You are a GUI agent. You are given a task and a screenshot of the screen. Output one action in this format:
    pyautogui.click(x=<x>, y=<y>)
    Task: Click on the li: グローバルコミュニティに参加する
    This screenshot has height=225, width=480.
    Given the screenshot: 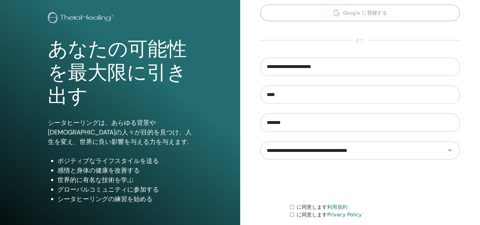 What is the action you would take?
    pyautogui.click(x=125, y=189)
    